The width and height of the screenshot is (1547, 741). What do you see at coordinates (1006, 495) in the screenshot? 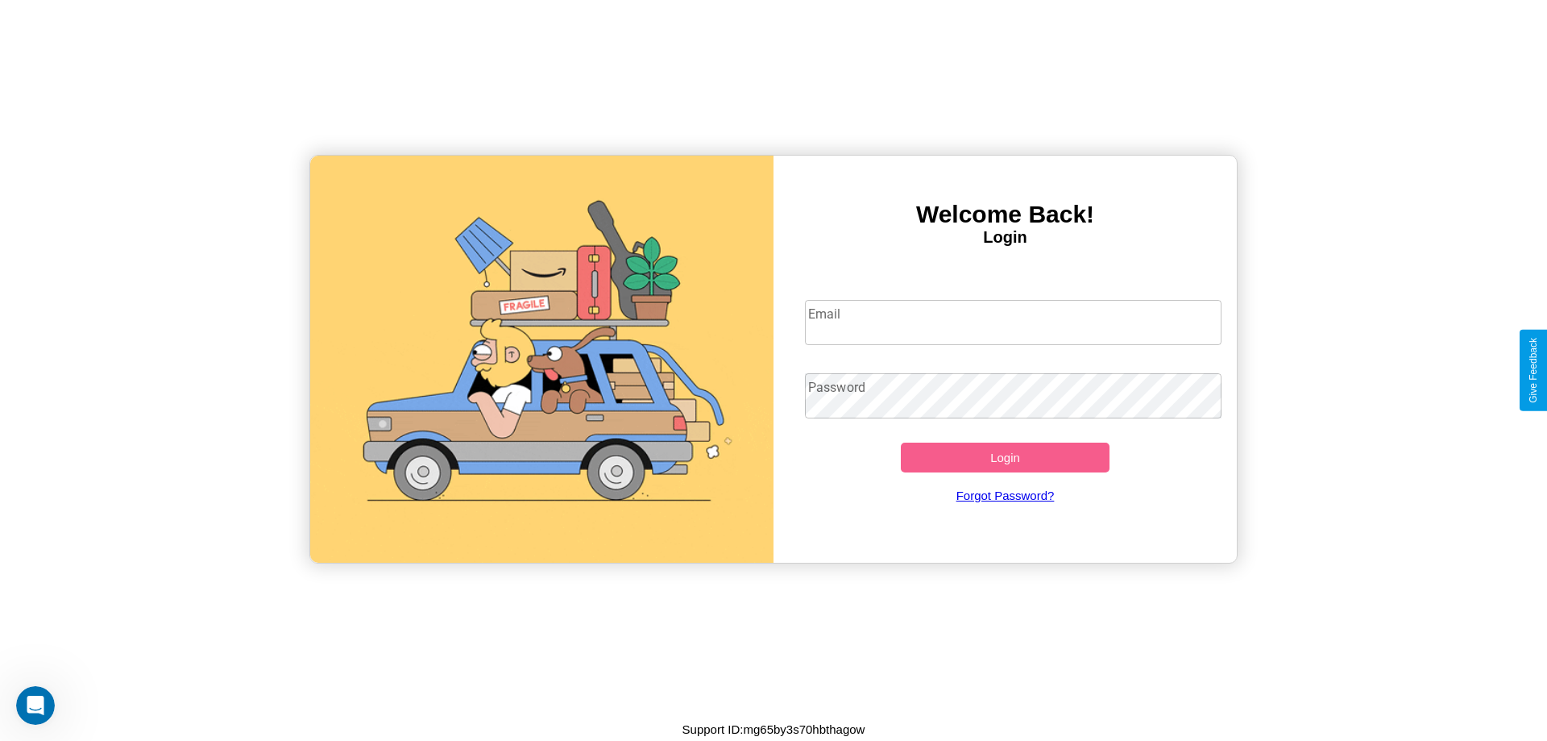
I see `a: Forgot Password?` at bounding box center [1006, 495].